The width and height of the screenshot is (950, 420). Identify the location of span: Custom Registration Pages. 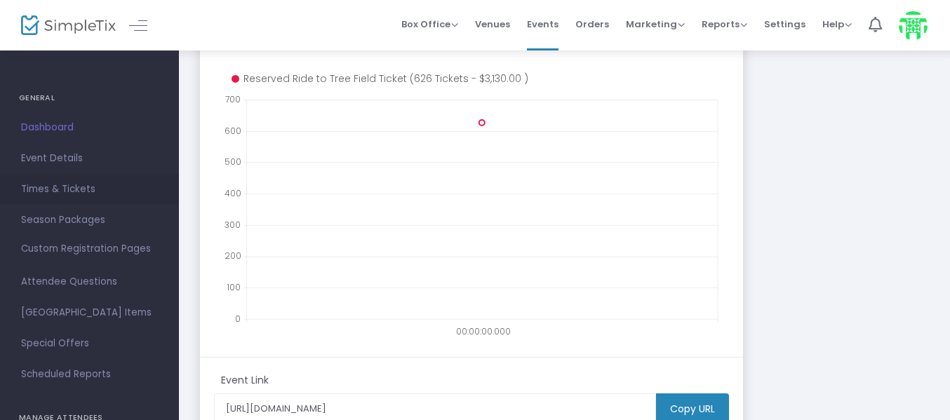
(86, 249).